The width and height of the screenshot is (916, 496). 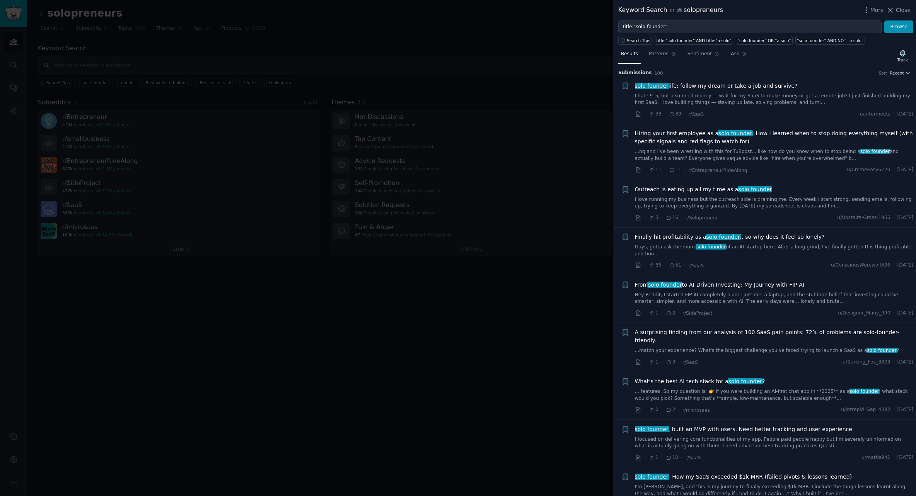 What do you see at coordinates (873, 10) in the screenshot?
I see `button: More` at bounding box center [873, 10].